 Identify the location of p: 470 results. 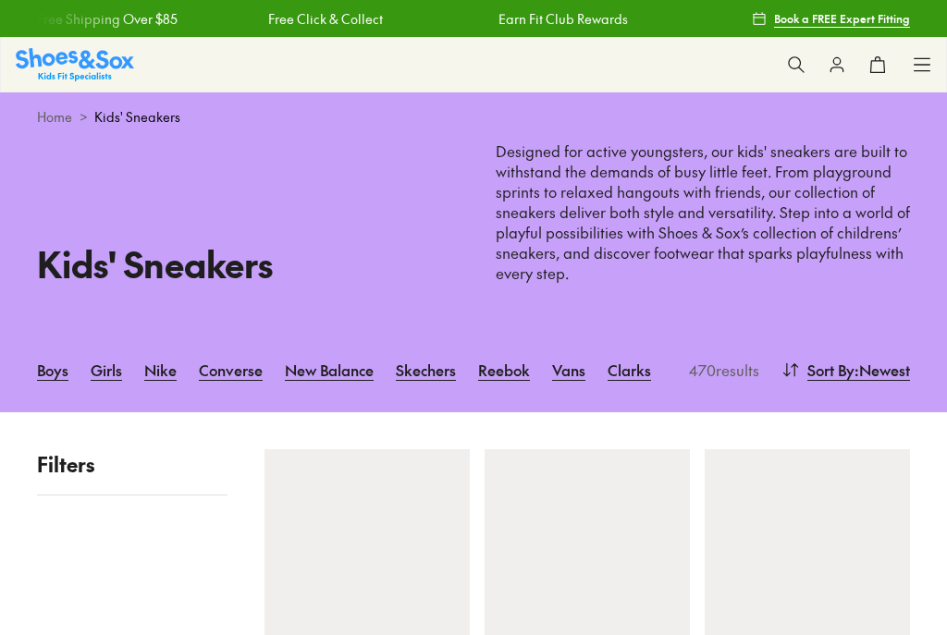
(720, 370).